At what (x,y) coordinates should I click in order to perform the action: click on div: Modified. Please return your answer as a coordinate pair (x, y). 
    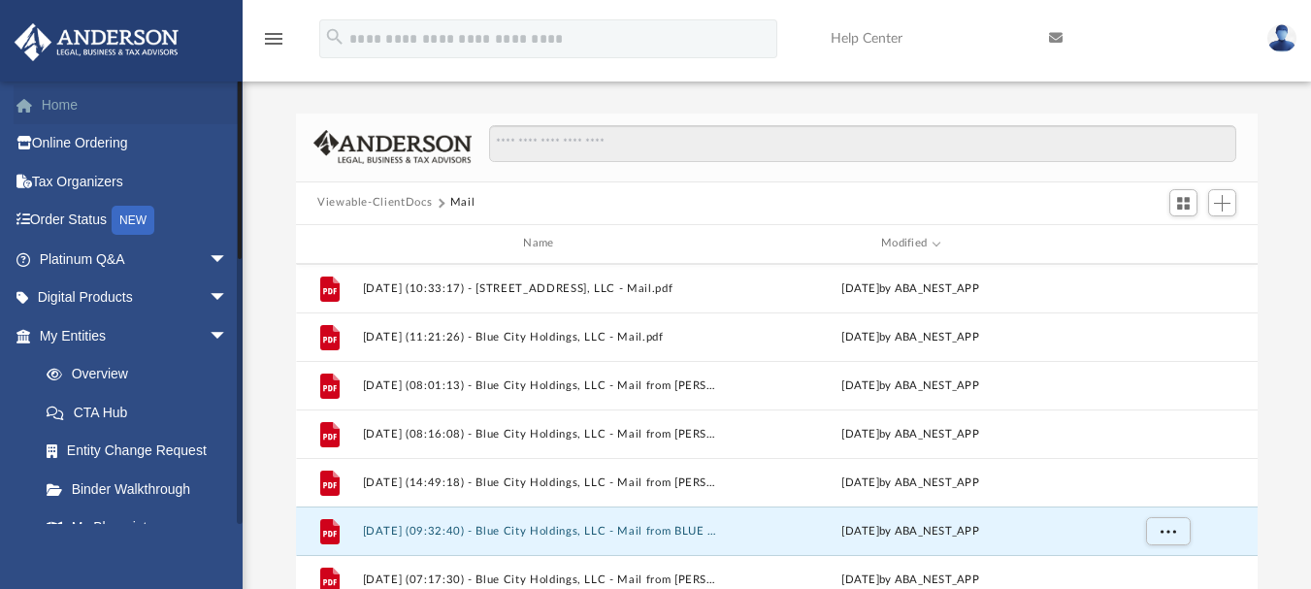
    Looking at the image, I should click on (910, 244).